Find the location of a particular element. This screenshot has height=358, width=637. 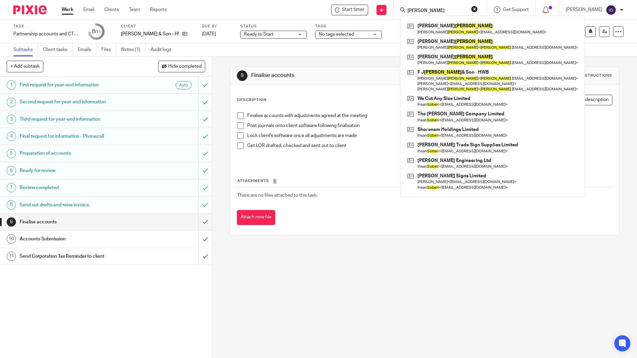

div: 11 is located at coordinates (11, 256).